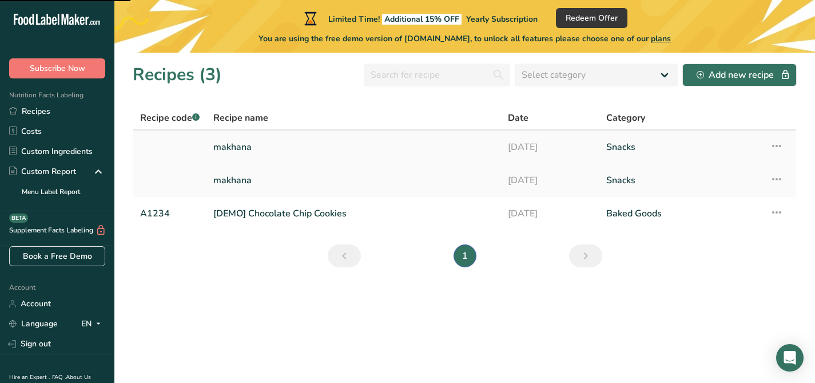  What do you see at coordinates (42, 171) in the screenshot?
I see `div: Custom Report` at bounding box center [42, 171].